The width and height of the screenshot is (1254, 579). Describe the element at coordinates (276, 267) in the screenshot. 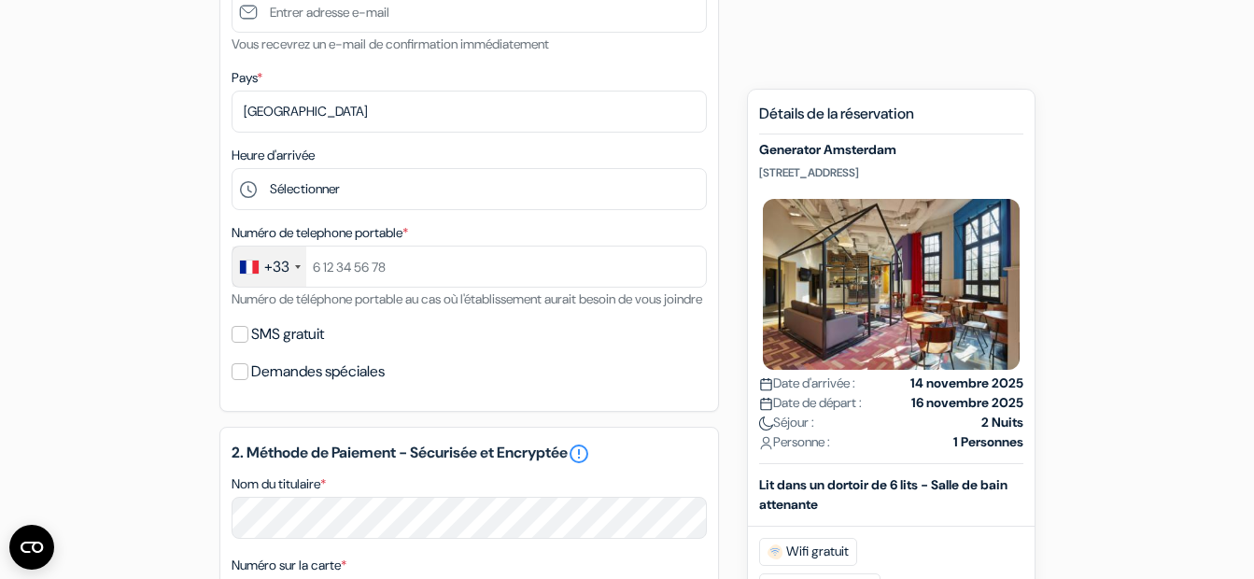

I see `div: +33` at that location.